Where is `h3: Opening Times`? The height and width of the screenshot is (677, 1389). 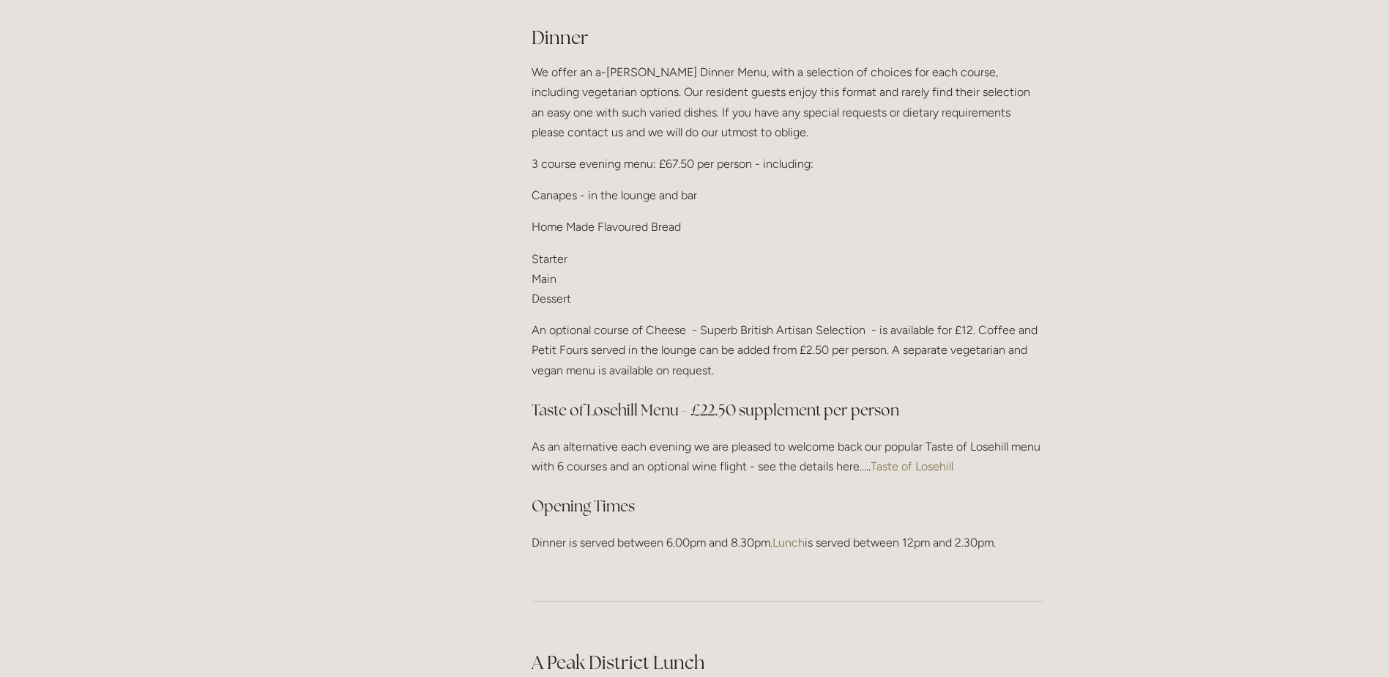
h3: Opening Times is located at coordinates (788, 506).